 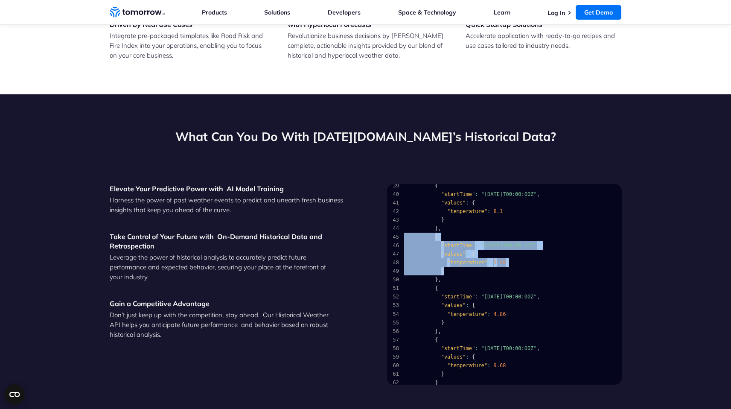 What do you see at coordinates (399, 382) in the screenshot?
I see `span: 62` at bounding box center [399, 382].